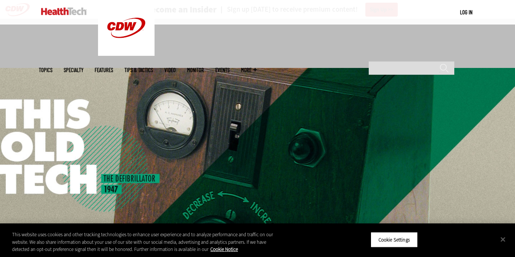 The height and width of the screenshot is (257, 515). Describe the element at coordinates (503, 239) in the screenshot. I see `button: Close` at that location.